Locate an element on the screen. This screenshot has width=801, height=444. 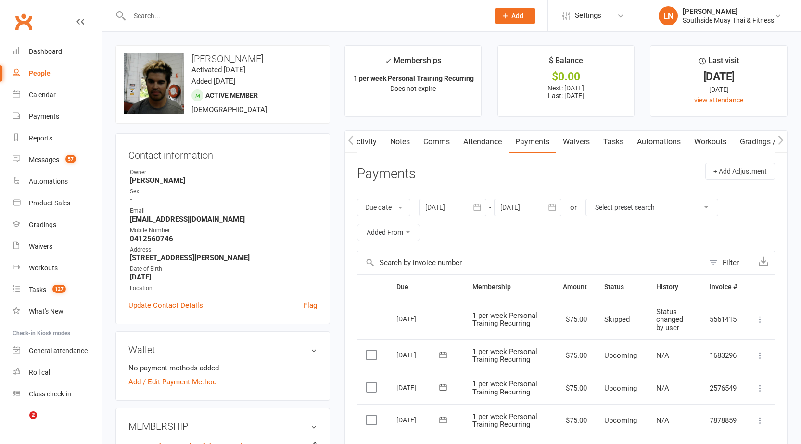
a: Tasks 127 is located at coordinates (57, 290).